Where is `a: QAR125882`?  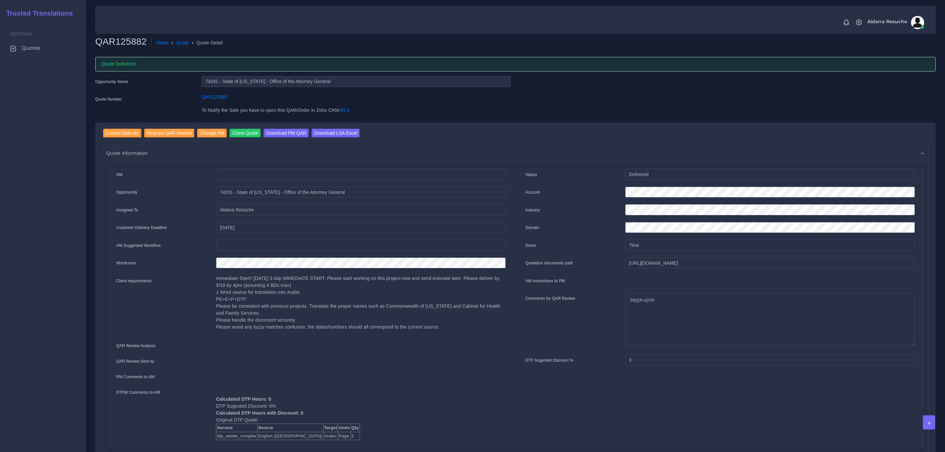
a: QAR125882 is located at coordinates (214, 97).